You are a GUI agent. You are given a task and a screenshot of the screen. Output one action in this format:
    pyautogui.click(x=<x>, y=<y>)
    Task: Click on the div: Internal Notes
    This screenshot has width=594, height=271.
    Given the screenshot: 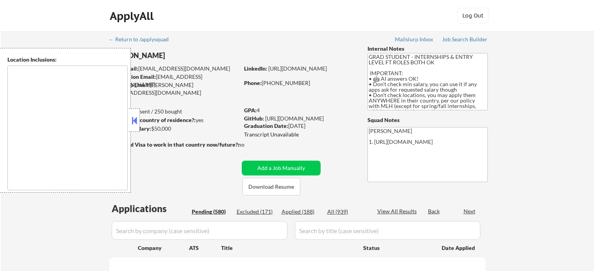 What is the action you would take?
    pyautogui.click(x=428, y=49)
    